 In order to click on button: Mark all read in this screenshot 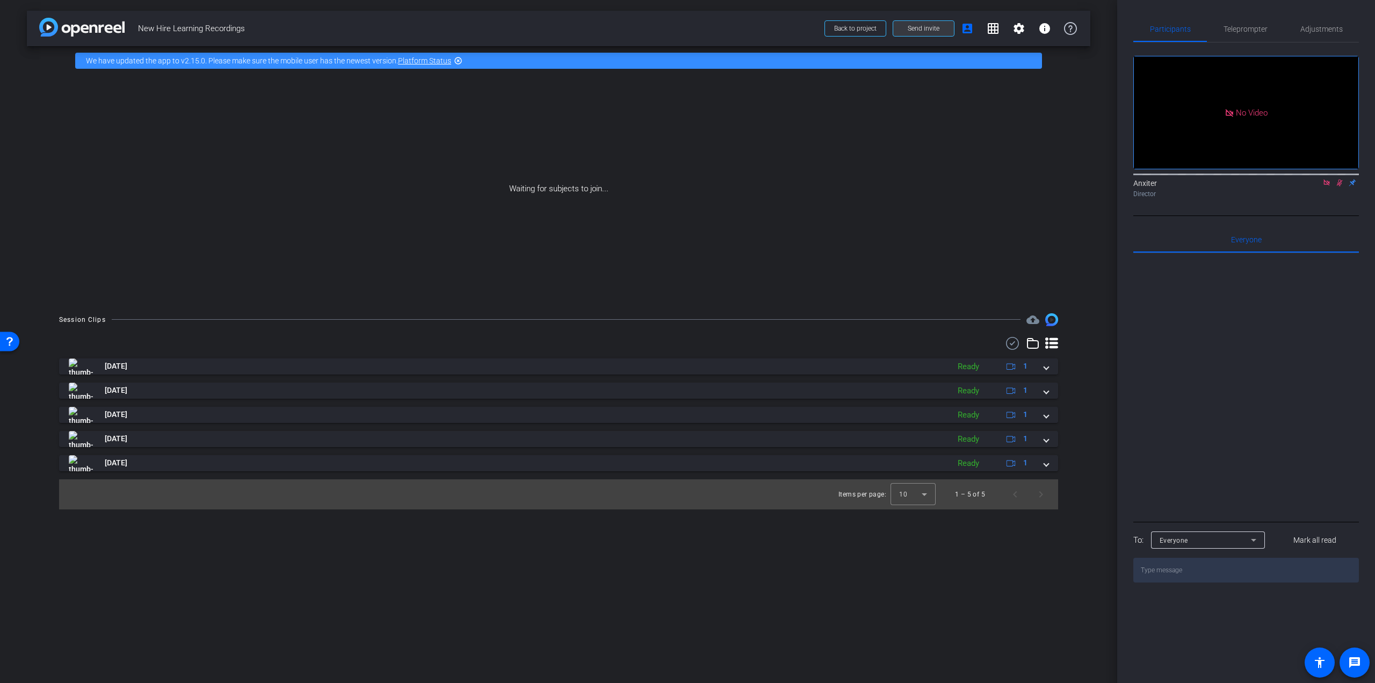, I will do `click(1316, 540)`.